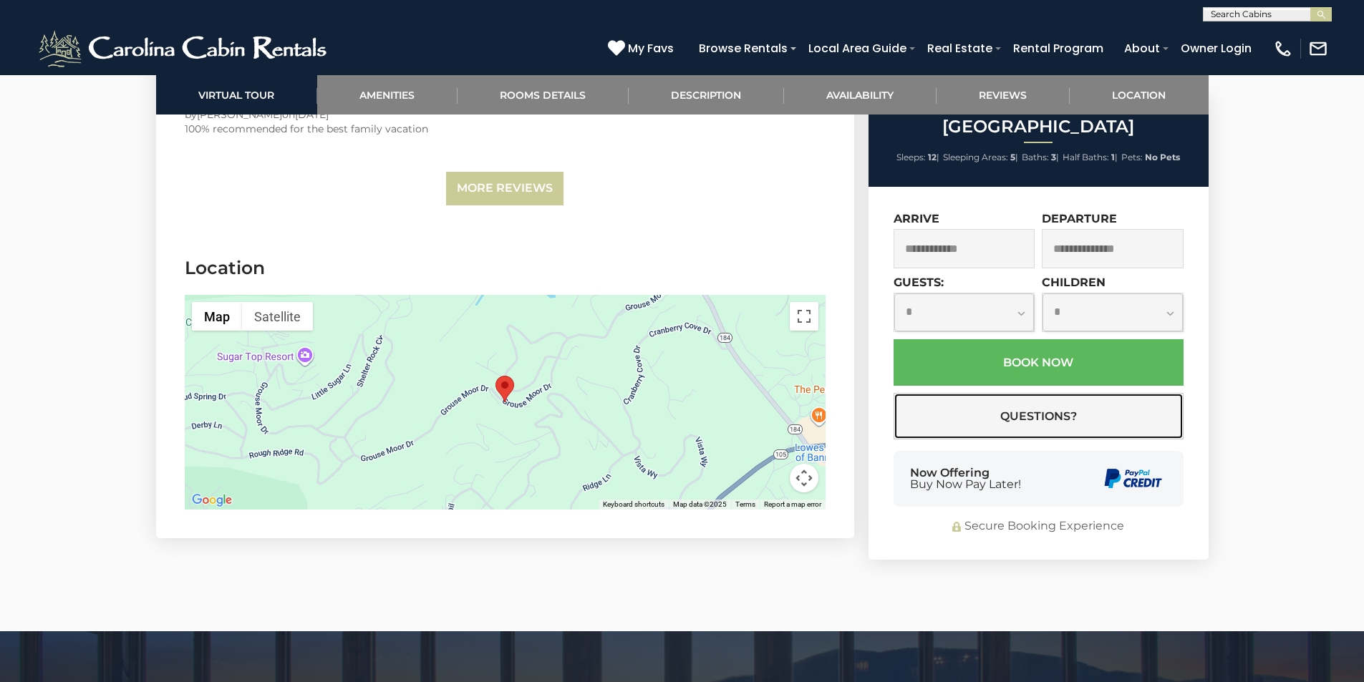  I want to click on a: Amenities, so click(387, 95).